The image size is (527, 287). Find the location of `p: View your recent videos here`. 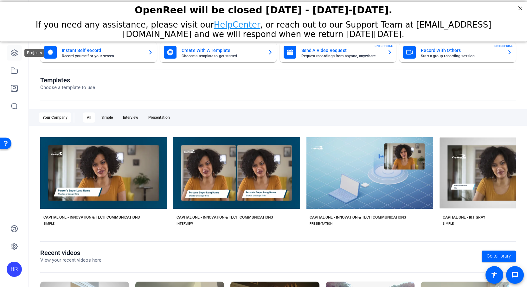

p: View your recent videos here is located at coordinates (71, 260).